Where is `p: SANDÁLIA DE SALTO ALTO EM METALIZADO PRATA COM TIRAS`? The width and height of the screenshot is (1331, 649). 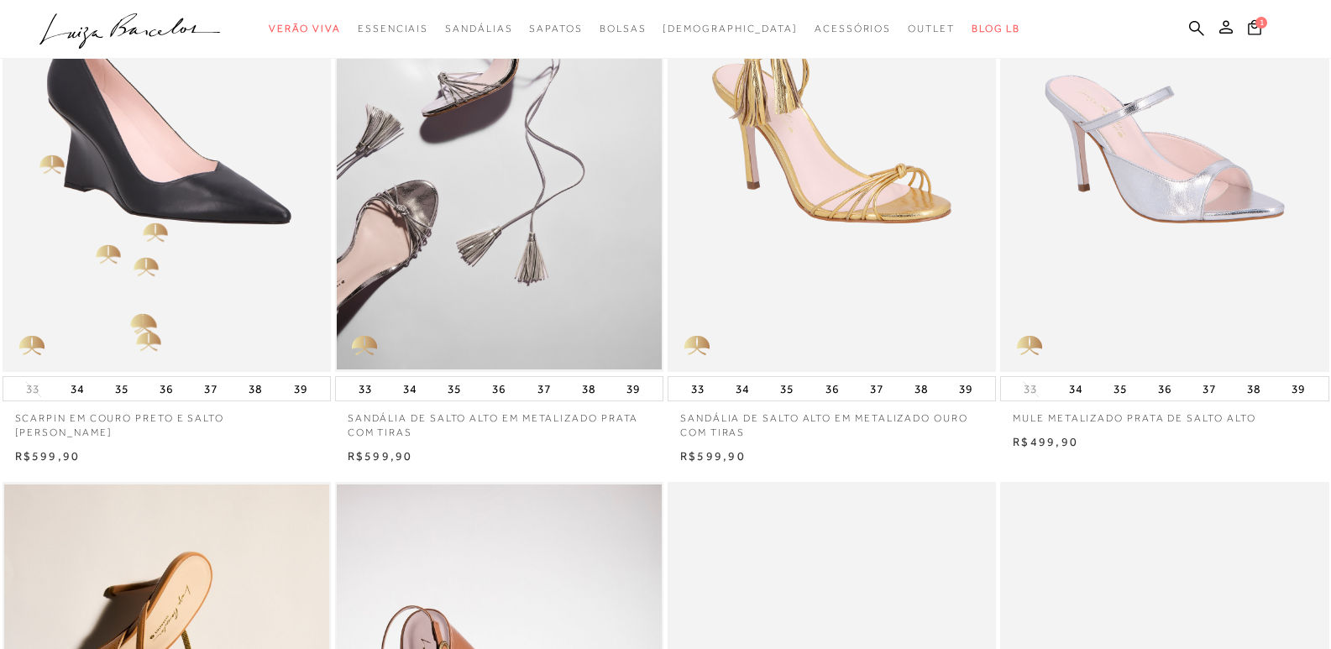
p: SANDÁLIA DE SALTO ALTO EM METALIZADO PRATA COM TIRAS is located at coordinates (499, 421).